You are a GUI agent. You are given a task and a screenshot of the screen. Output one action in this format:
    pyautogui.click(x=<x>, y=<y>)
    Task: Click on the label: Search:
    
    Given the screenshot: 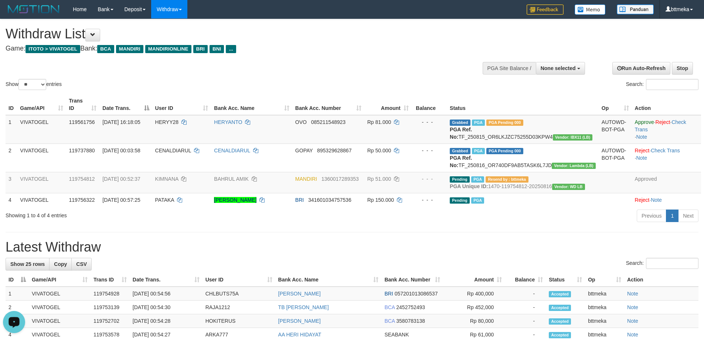 What is the action you would take?
    pyautogui.click(x=662, y=264)
    